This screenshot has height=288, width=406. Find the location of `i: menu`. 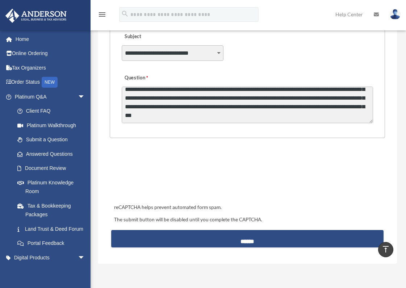

i: menu is located at coordinates (102, 14).